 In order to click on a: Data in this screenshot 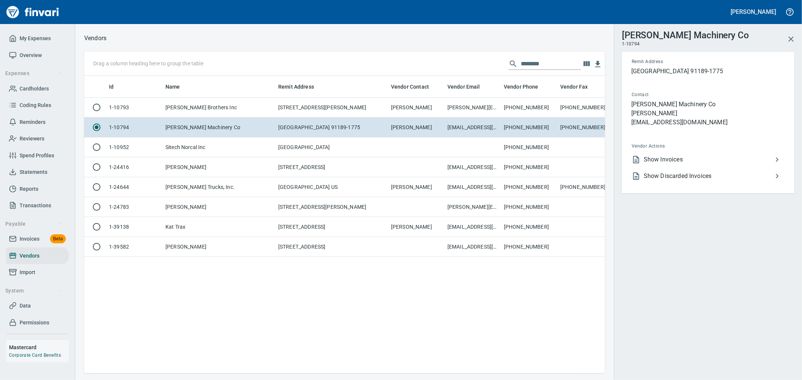, I will do `click(37, 306)`.